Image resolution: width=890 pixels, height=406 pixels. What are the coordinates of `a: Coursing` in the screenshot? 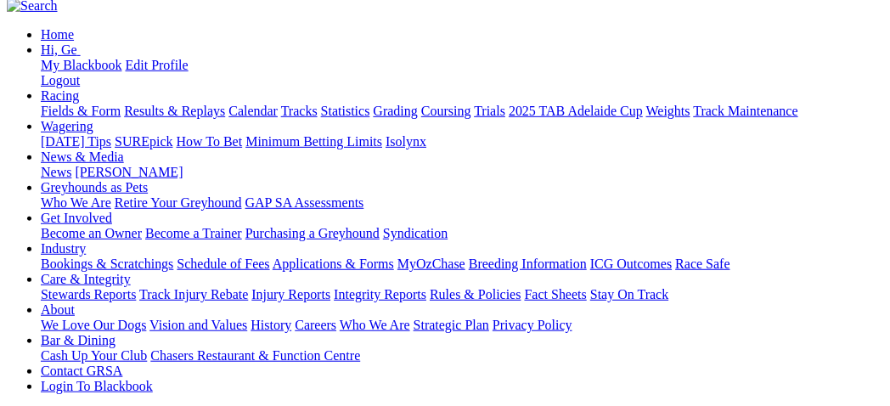 It's located at (446, 110).